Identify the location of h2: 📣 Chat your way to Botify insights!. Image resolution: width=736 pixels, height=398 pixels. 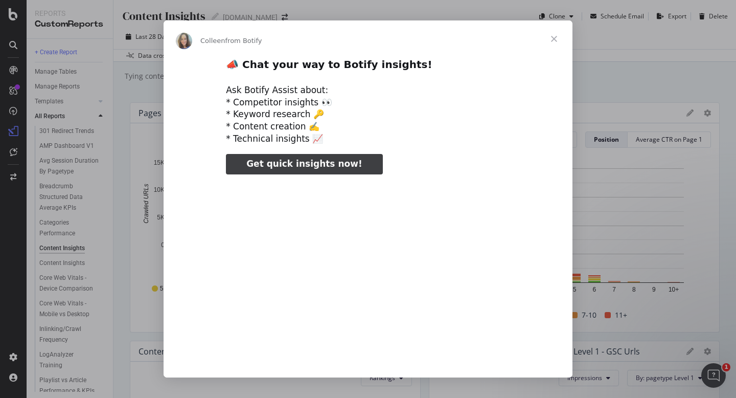
(368, 67).